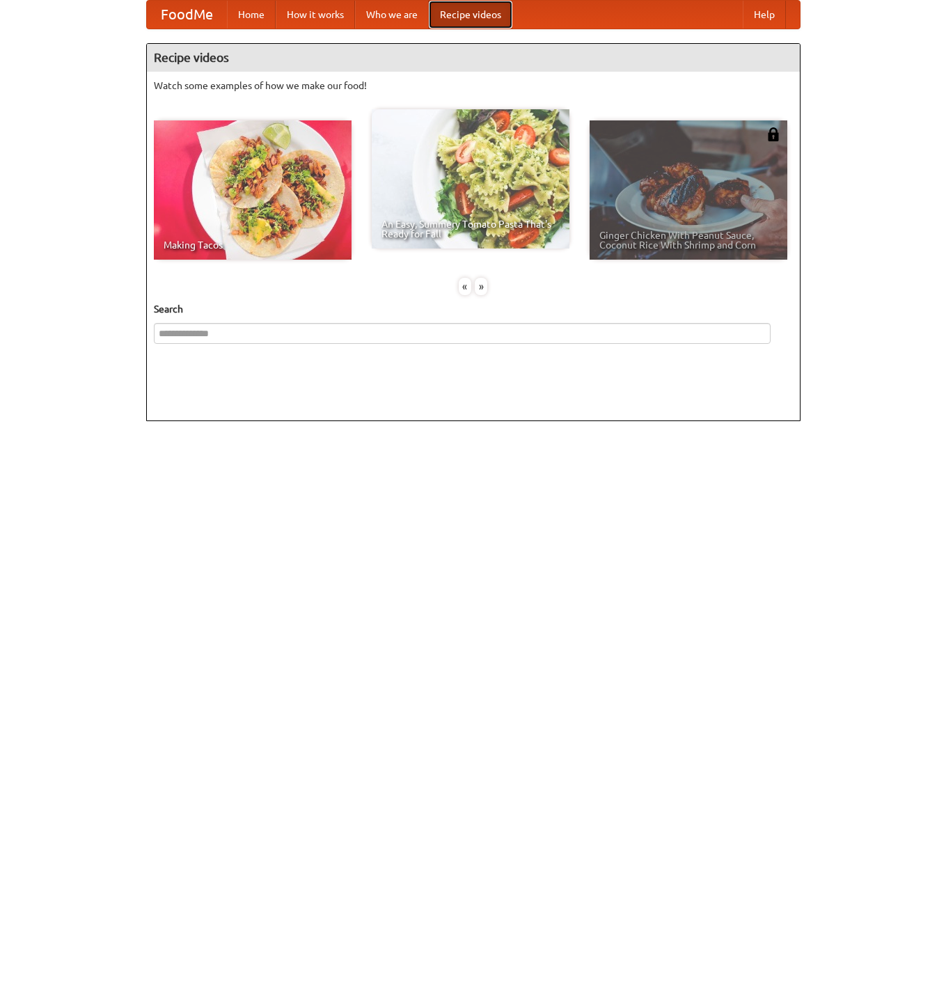 The width and height of the screenshot is (946, 985). Describe the element at coordinates (392, 15) in the screenshot. I see `a: Who we are` at that location.